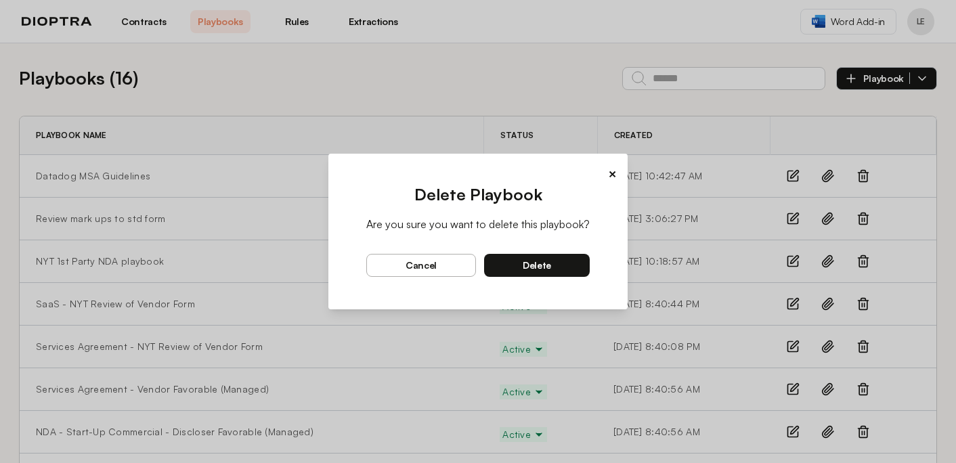 Image resolution: width=956 pixels, height=463 pixels. Describe the element at coordinates (478, 194) in the screenshot. I see `h2: Delete Playbook` at that location.